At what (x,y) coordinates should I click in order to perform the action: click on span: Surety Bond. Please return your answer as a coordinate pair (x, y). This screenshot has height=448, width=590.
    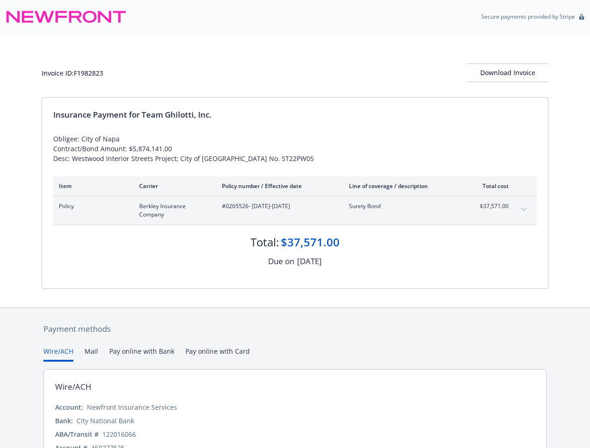
    Looking at the image, I should click on (403, 206).